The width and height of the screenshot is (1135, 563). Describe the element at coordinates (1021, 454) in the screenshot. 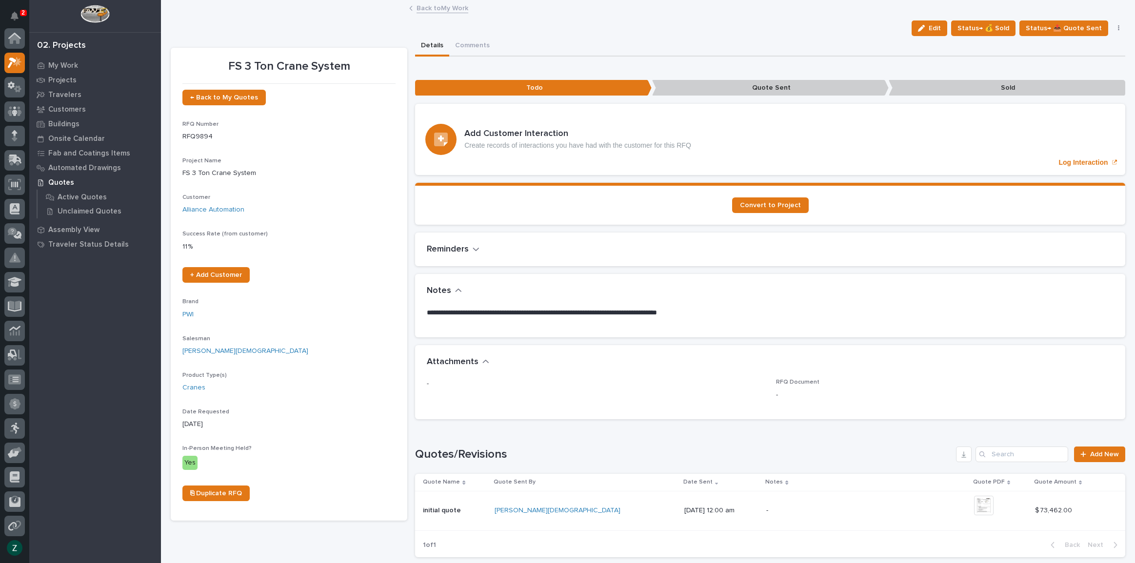

I see `input: Search` at that location.